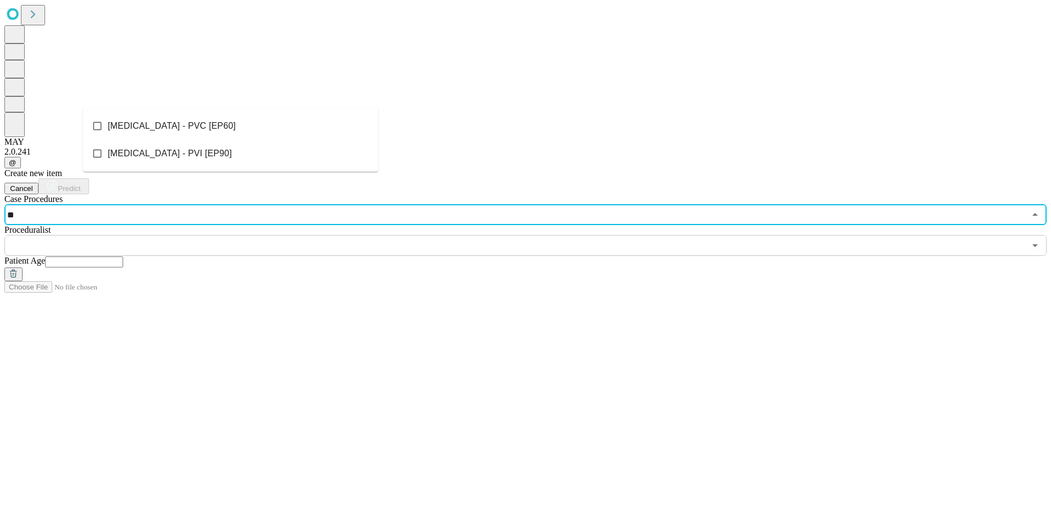  I want to click on button: Open, so click(1035, 245).